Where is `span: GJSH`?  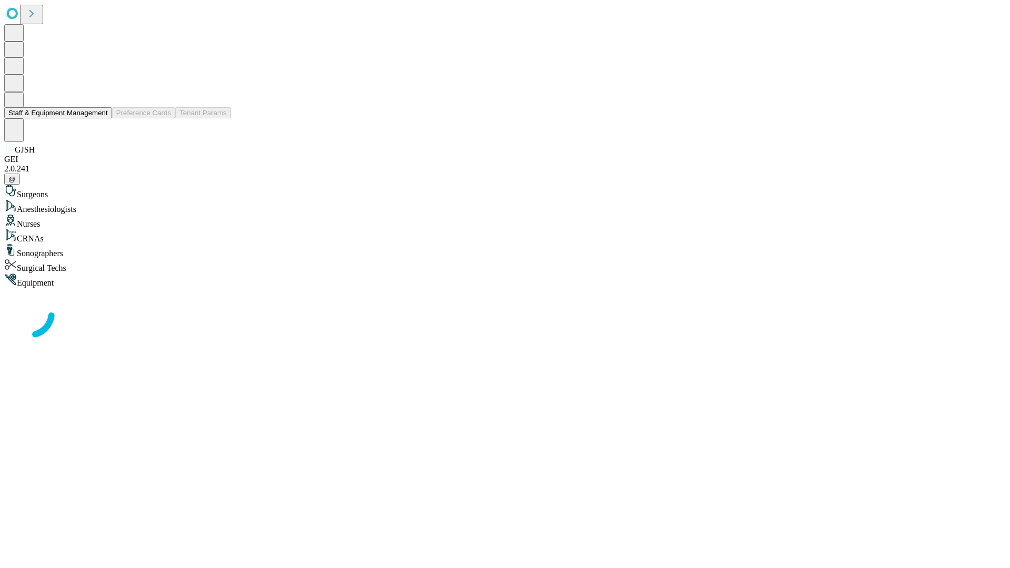
span: GJSH is located at coordinates (25, 149).